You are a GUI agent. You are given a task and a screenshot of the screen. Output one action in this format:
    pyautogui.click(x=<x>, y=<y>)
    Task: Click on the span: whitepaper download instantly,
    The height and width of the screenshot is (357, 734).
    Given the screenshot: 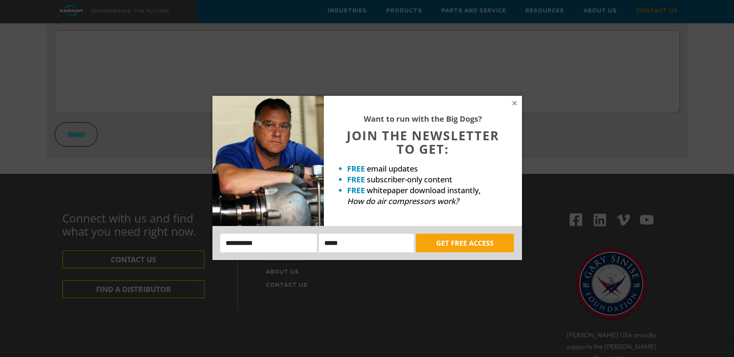 What is the action you would take?
    pyautogui.click(x=424, y=190)
    